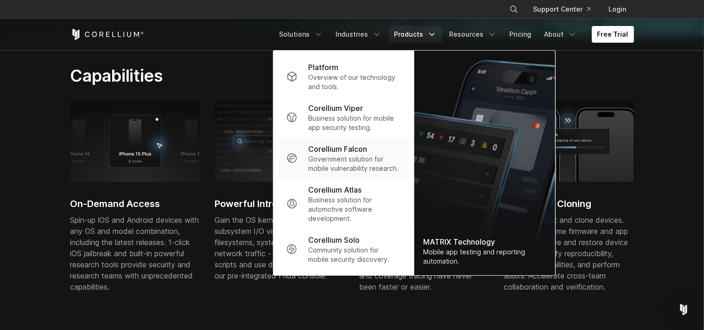  I want to click on a: Resources, so click(473, 34).